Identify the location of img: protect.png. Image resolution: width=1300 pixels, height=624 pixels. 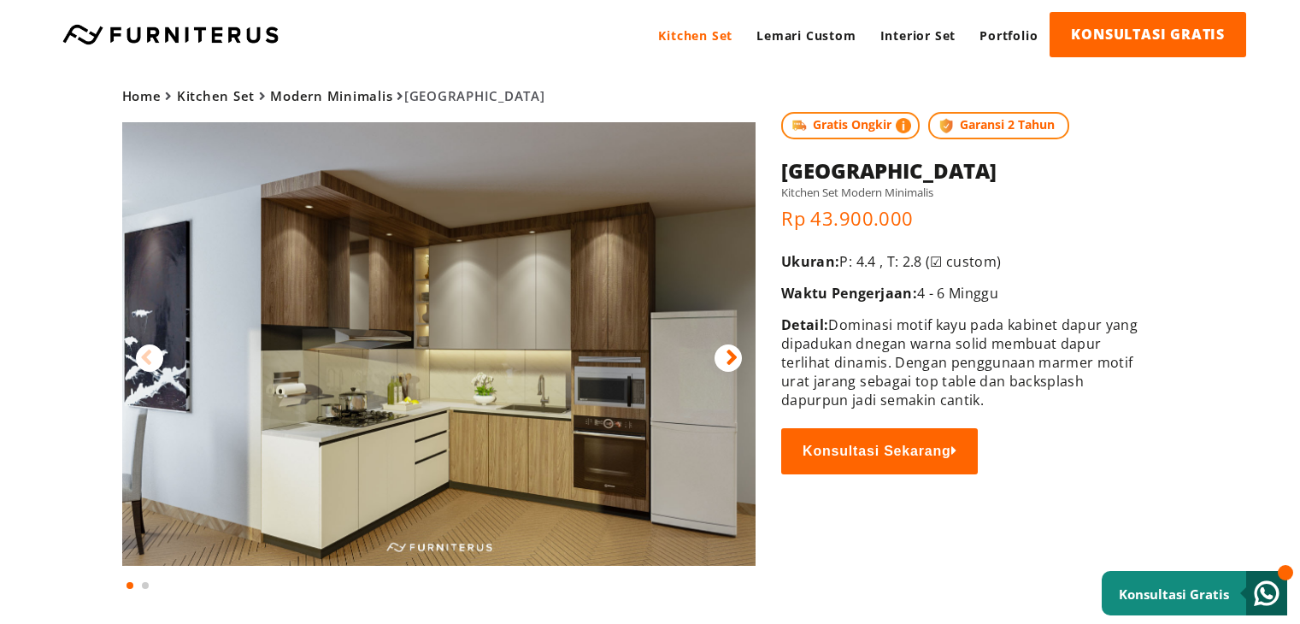
(946, 126).